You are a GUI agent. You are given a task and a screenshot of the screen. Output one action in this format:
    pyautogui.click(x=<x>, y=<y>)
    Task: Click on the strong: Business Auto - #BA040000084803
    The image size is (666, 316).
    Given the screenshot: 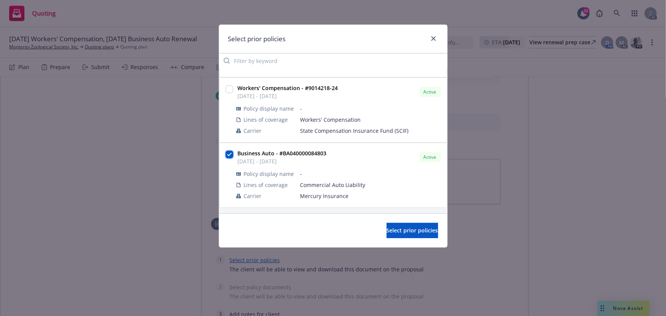 What is the action you would take?
    pyautogui.click(x=282, y=153)
    